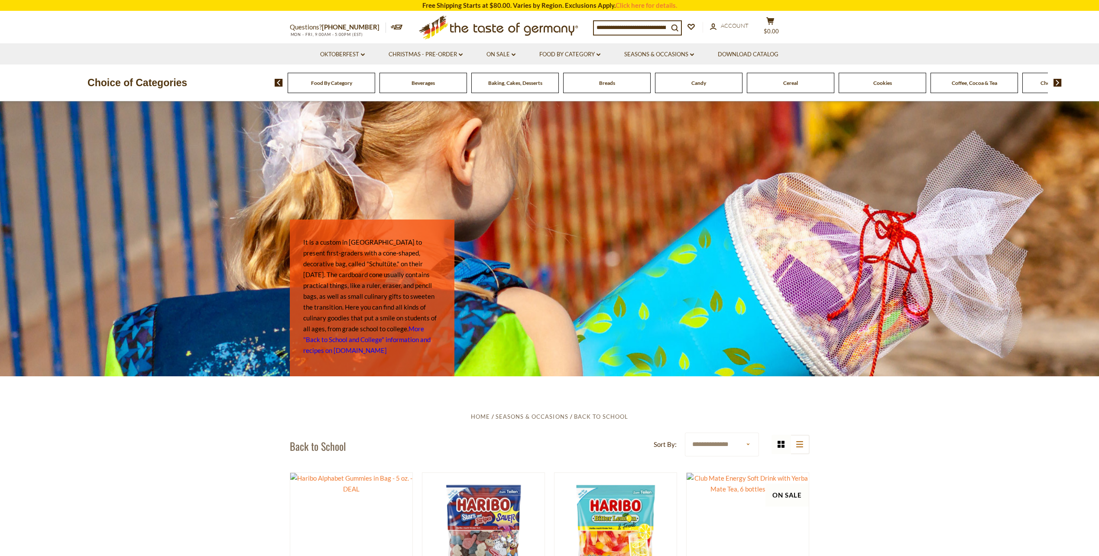 This screenshot has height=556, width=1099. What do you see at coordinates (318, 446) in the screenshot?
I see `h1: Back to School` at bounding box center [318, 446].